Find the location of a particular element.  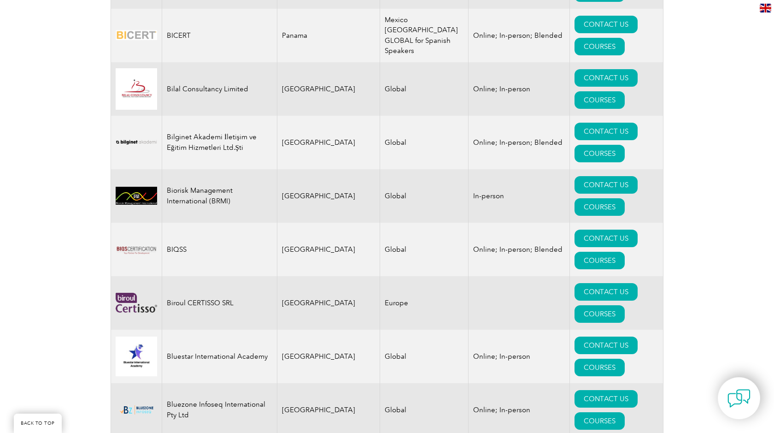

img: 2f91f213-be97-eb11-b1ac-00224815388c-logo.jpg is located at coordinates (136, 89).